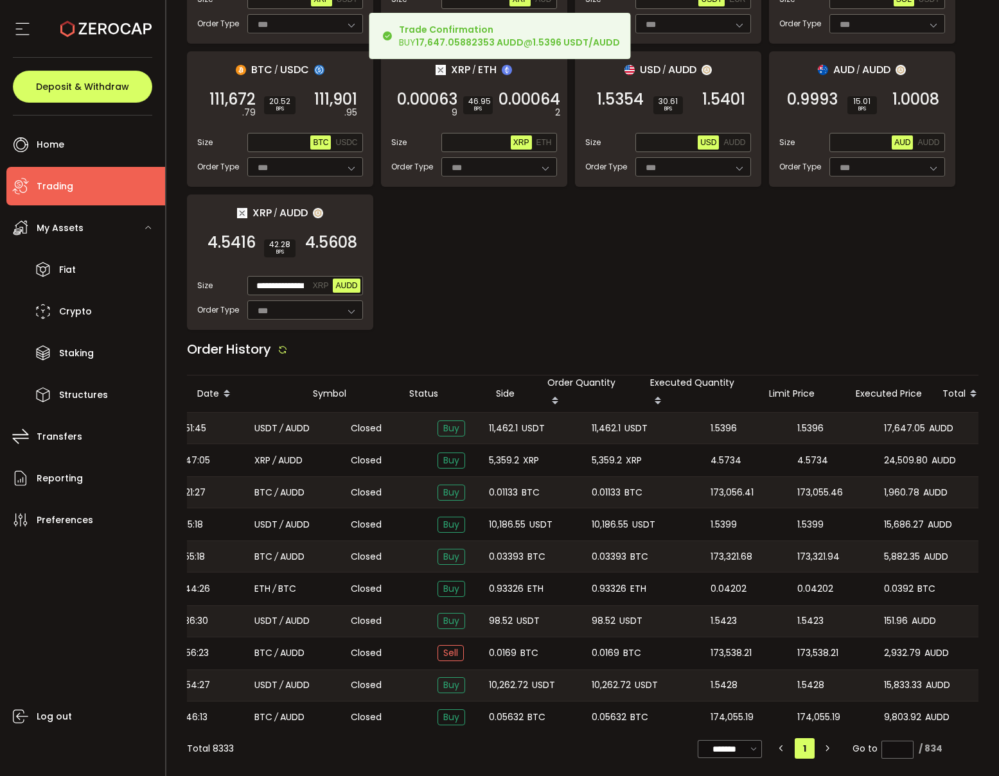 The width and height of the screenshot is (999, 776). What do you see at coordinates (241, 70) in the screenshot?
I see `img: btc_portfolio.svg` at bounding box center [241, 70].